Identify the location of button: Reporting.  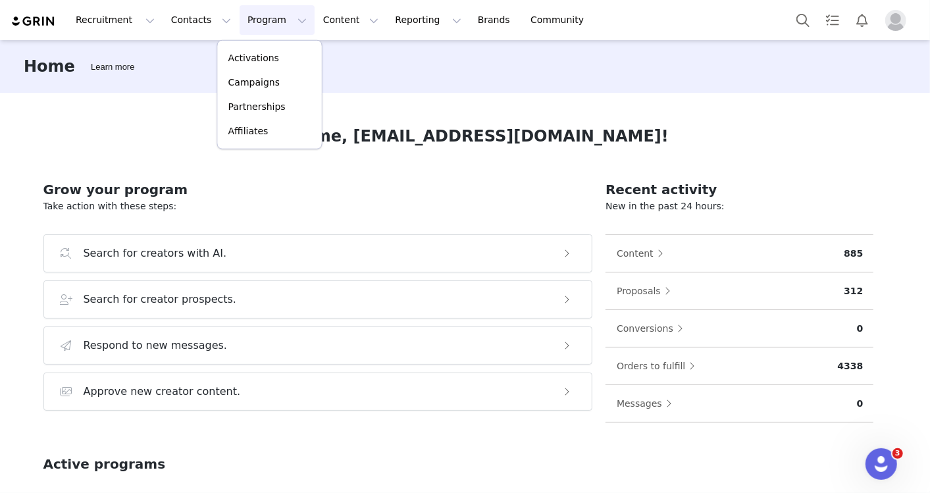
(428, 20).